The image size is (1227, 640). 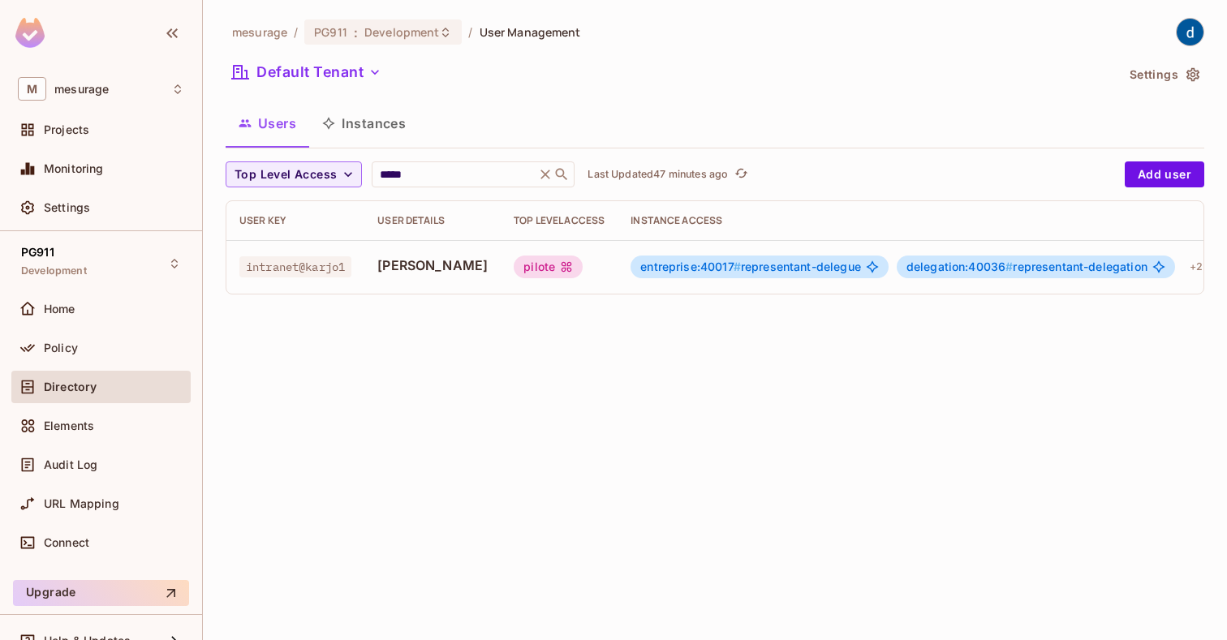 What do you see at coordinates (30, 32) in the screenshot?
I see `img: SReyMgAAAABJRU5ErkJggg==` at bounding box center [30, 32].